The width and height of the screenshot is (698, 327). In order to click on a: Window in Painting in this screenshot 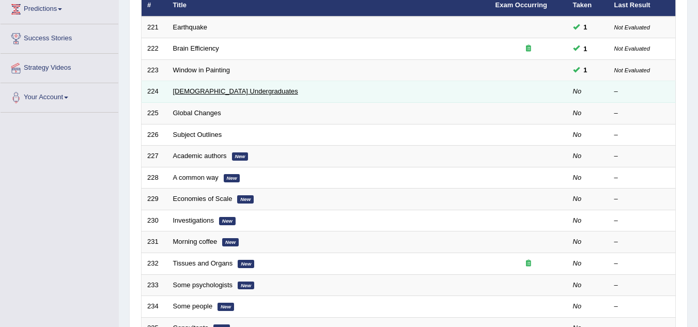, I will do `click(201, 70)`.